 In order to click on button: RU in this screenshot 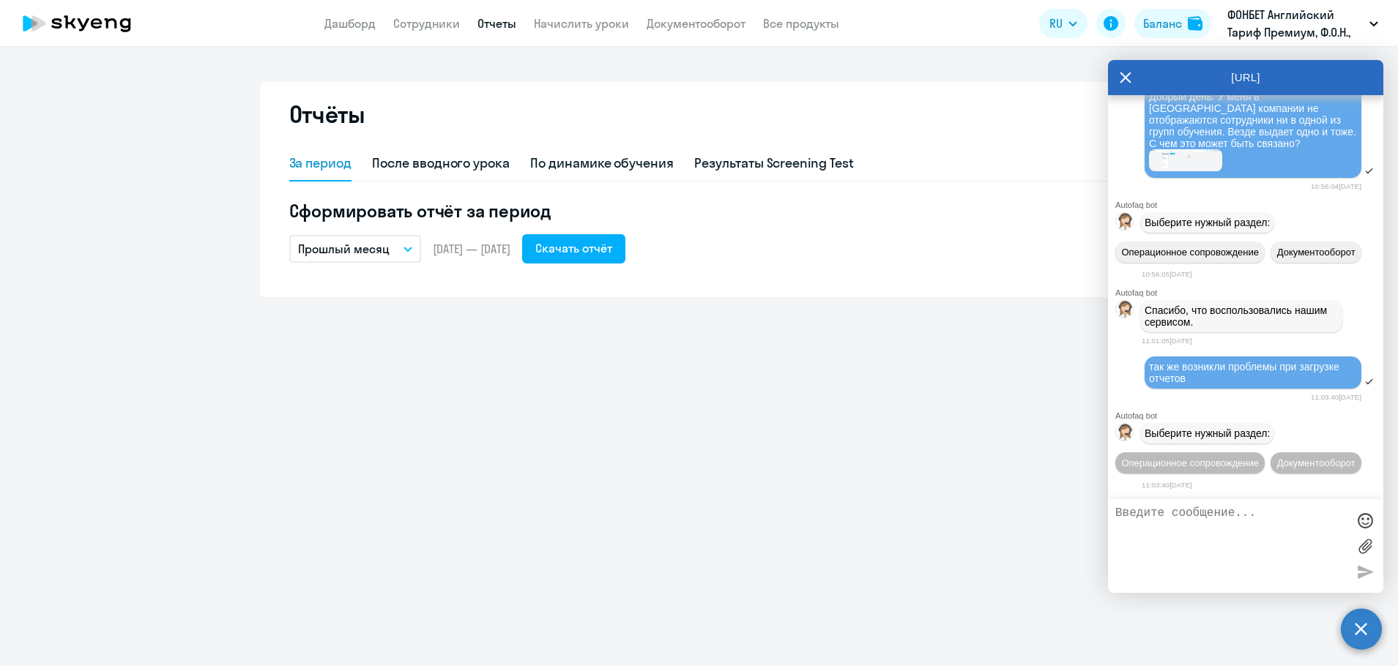, I will do `click(1063, 23)`.